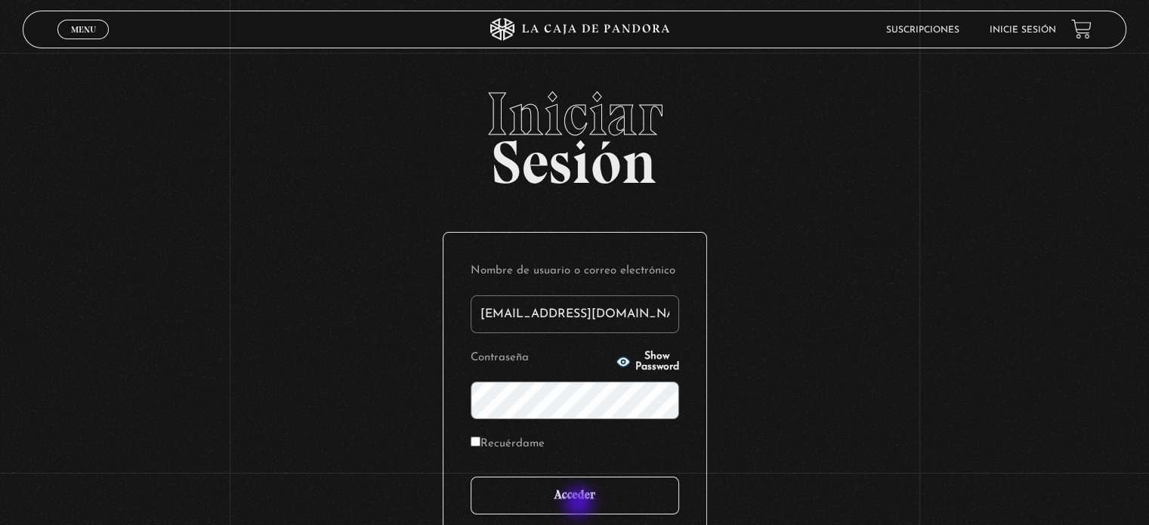 Image resolution: width=1149 pixels, height=525 pixels. Describe the element at coordinates (657, 362) in the screenshot. I see `span: Show Password` at that location.